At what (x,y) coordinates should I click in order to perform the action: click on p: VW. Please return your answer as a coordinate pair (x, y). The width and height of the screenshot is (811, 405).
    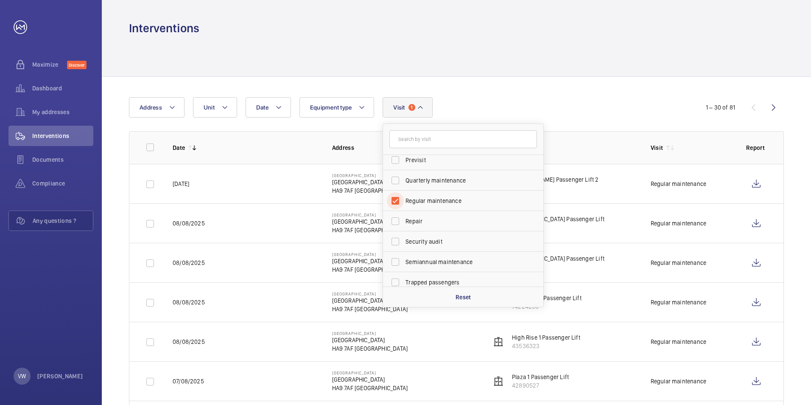
    Looking at the image, I should click on (22, 376).